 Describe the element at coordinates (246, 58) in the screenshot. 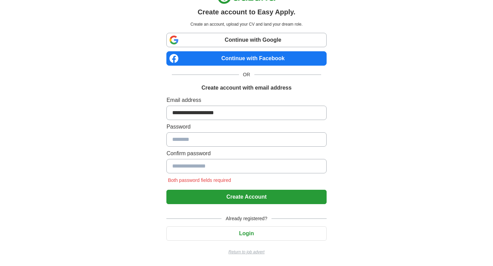

I see `a: Continue with Facebook` at that location.